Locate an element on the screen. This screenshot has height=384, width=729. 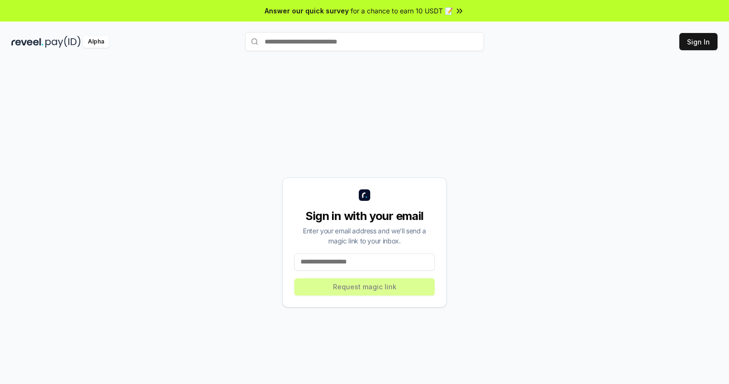
div: Enter your email address and we’ll send a magic link to your inbox. is located at coordinates (364, 235).